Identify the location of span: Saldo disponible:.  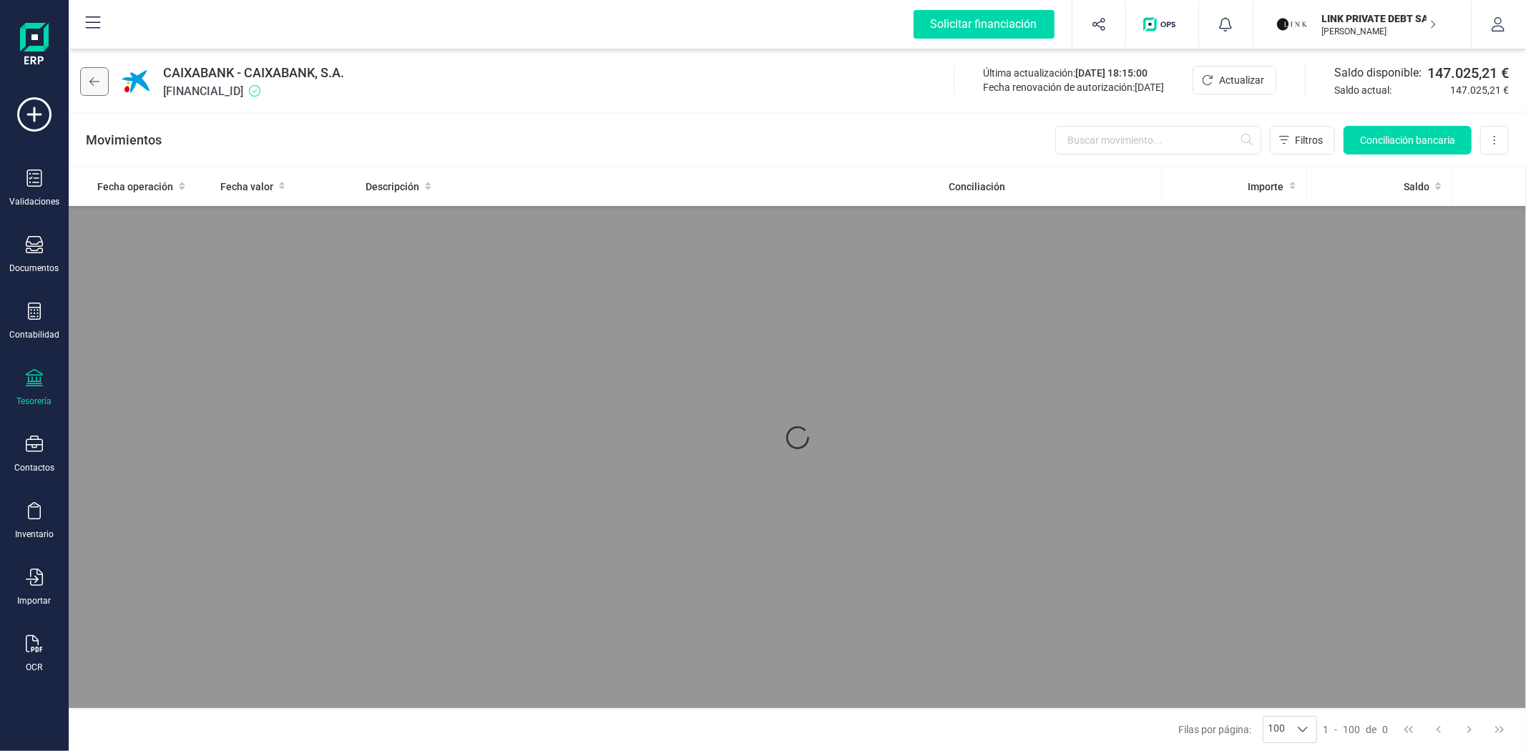
(1378, 73).